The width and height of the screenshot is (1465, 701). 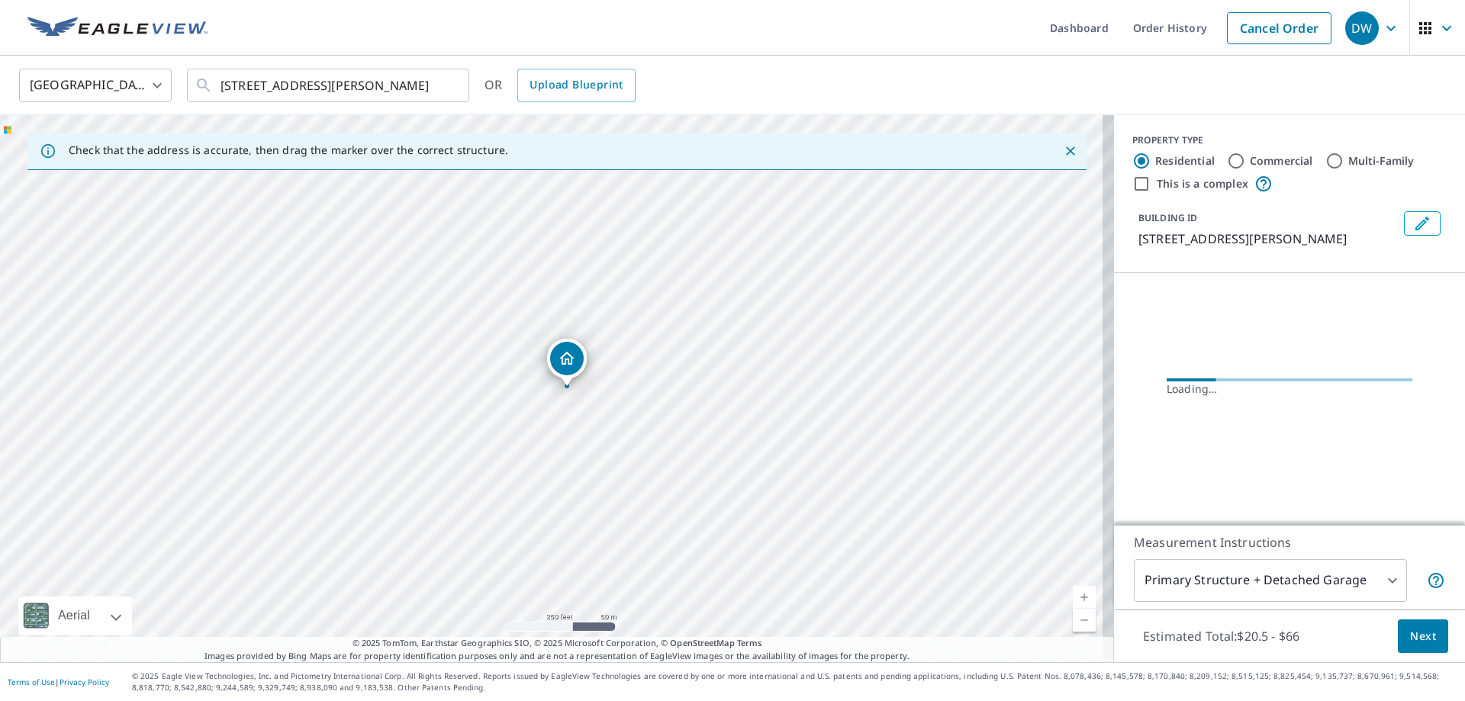 What do you see at coordinates (1362, 28) in the screenshot?
I see `div: DW` at bounding box center [1362, 28].